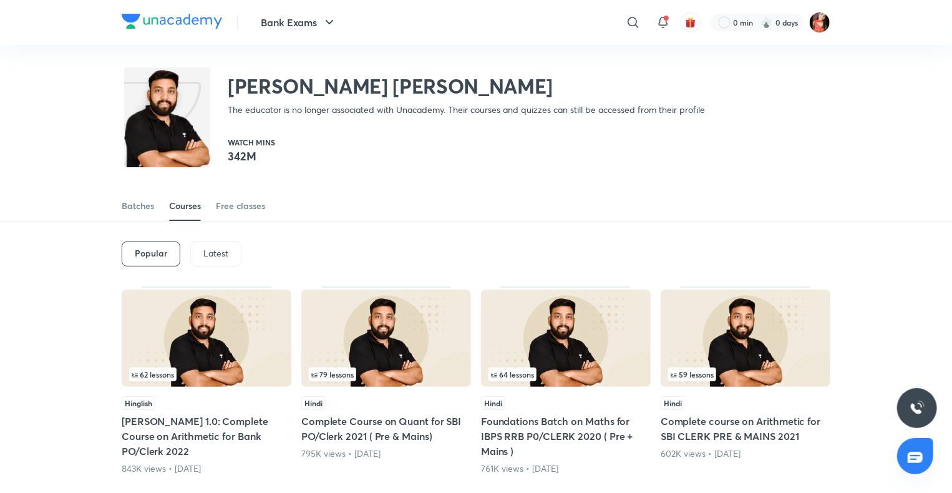 This screenshot has width=952, height=493. Describe the element at coordinates (153, 374) in the screenshot. I see `span: 62 lessons` at that location.